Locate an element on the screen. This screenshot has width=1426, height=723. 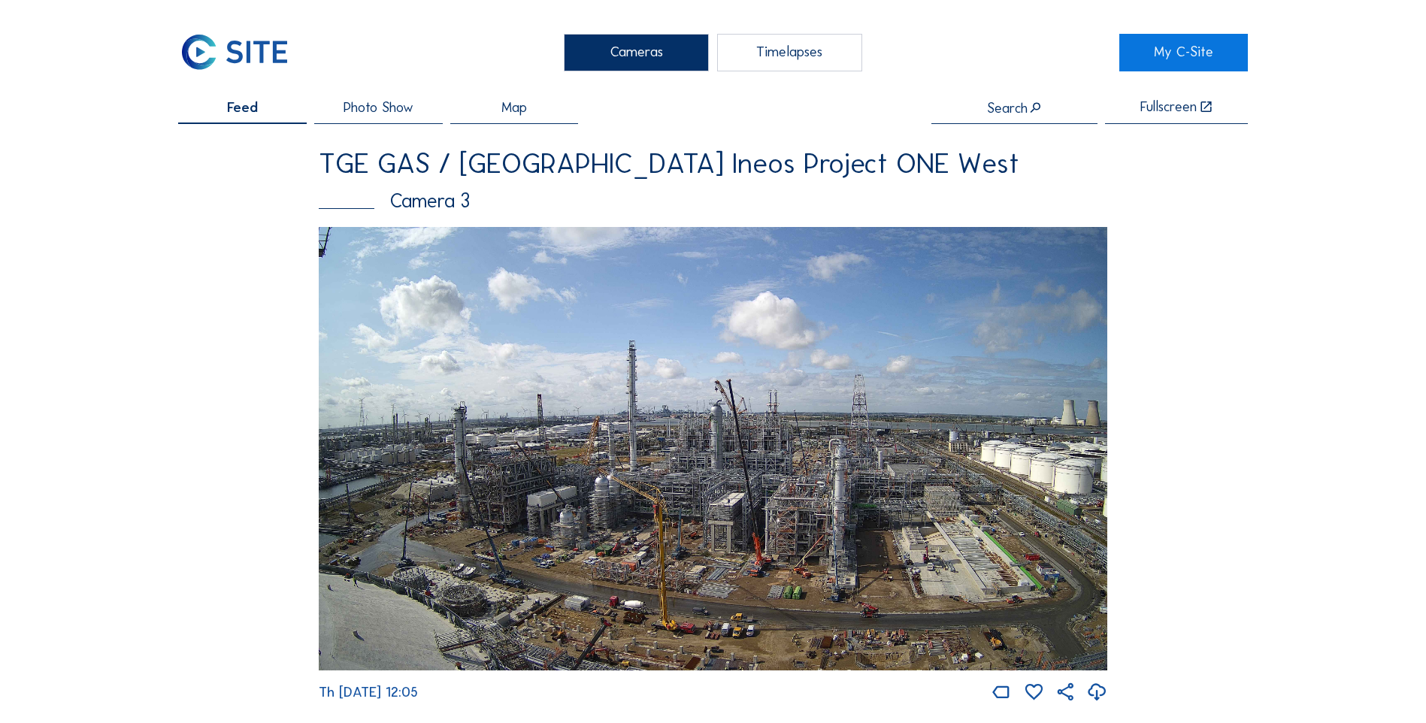
div: Cameras is located at coordinates (636, 53).